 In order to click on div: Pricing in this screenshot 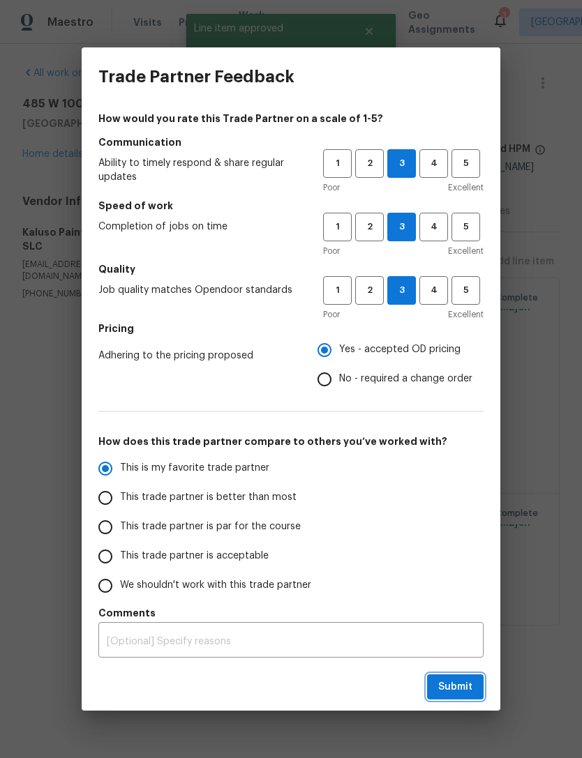, I will do `click(401, 365)`.